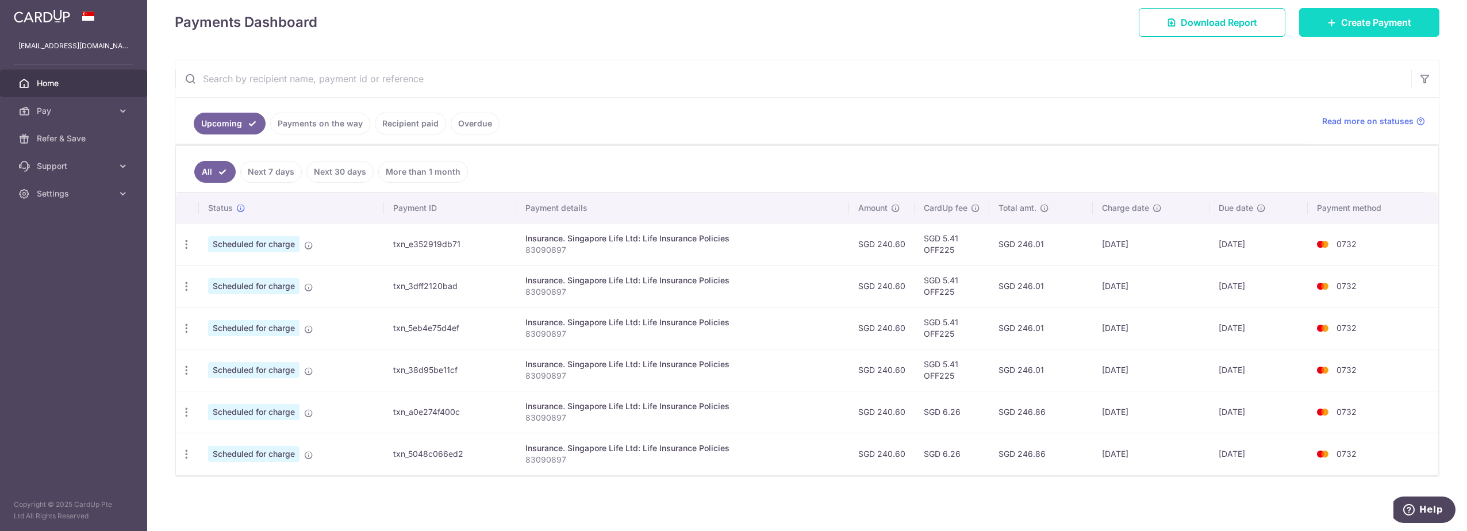  I want to click on td: txn_e352919db71, so click(450, 244).